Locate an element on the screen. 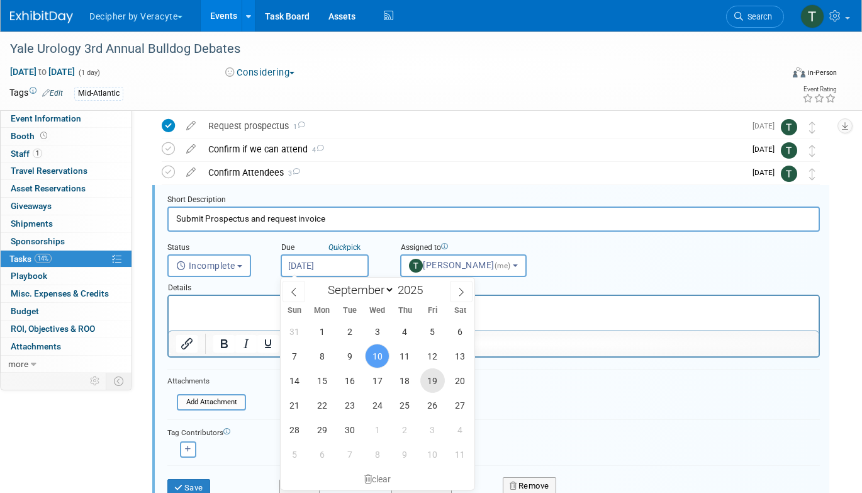  div: Yale Urology 3rd Annual Bulldog Debates is located at coordinates (386, 49).